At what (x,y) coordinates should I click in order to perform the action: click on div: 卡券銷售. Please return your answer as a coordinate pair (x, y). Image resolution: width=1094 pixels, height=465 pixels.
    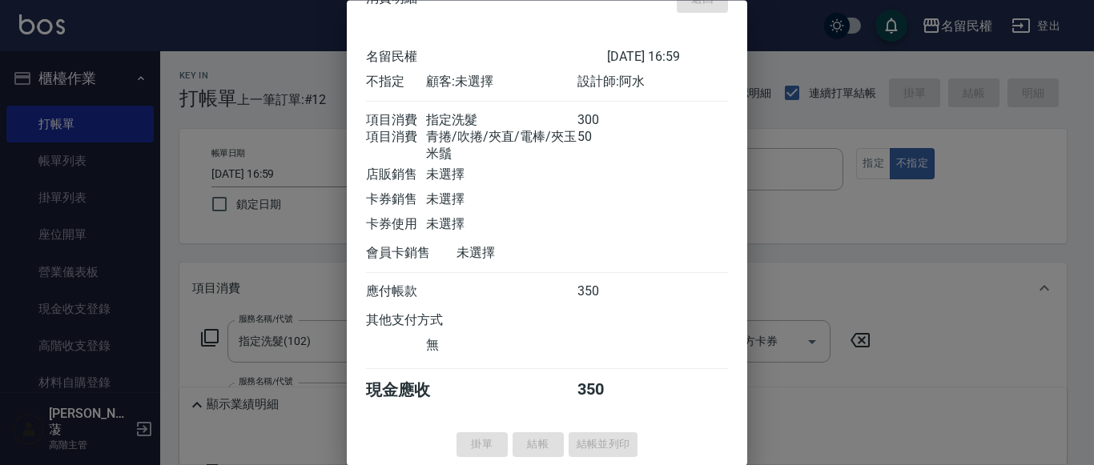
    Looking at the image, I should click on (396, 200).